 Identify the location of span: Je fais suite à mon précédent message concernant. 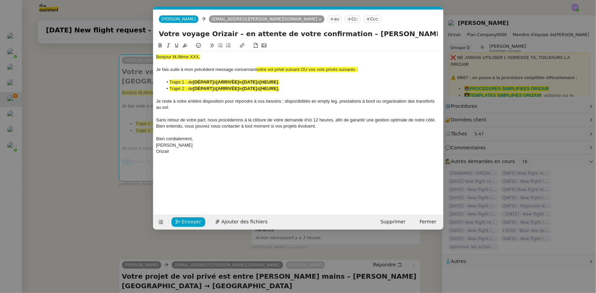
(206, 69).